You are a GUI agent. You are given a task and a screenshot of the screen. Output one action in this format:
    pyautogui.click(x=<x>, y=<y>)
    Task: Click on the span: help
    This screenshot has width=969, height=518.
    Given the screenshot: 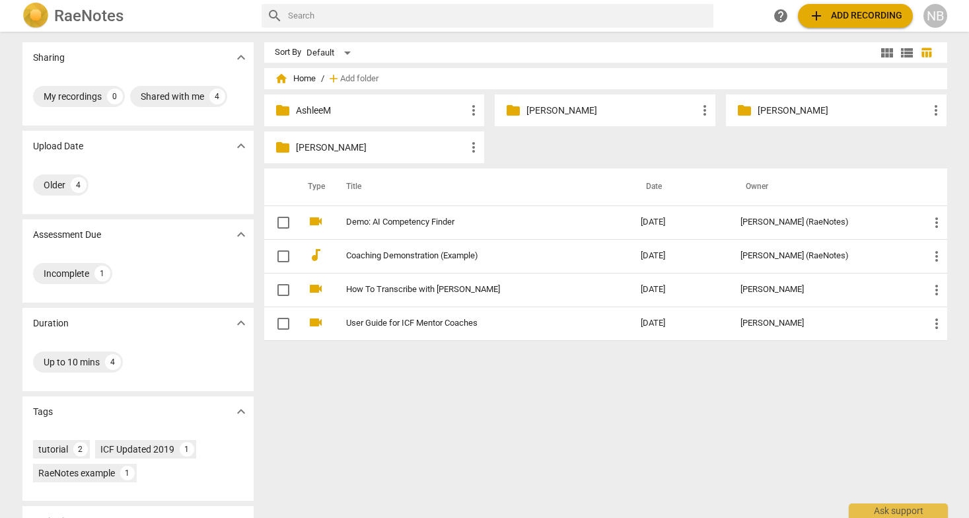 What is the action you would take?
    pyautogui.click(x=781, y=16)
    